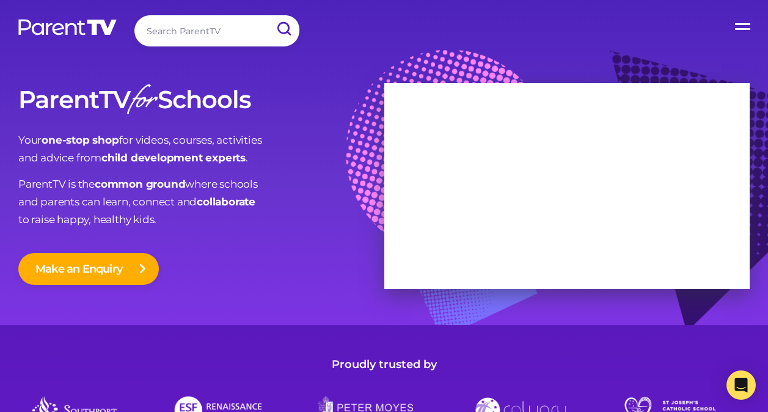 Image resolution: width=768 pixels, height=412 pixels. I want to click on strong: child development experts, so click(174, 158).